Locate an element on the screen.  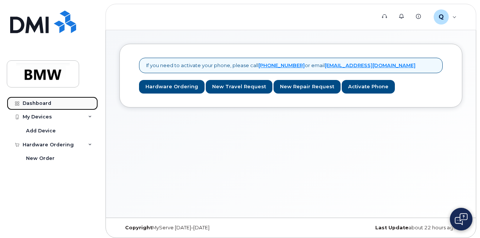
div: about 22 hours ago is located at coordinates (405, 227).